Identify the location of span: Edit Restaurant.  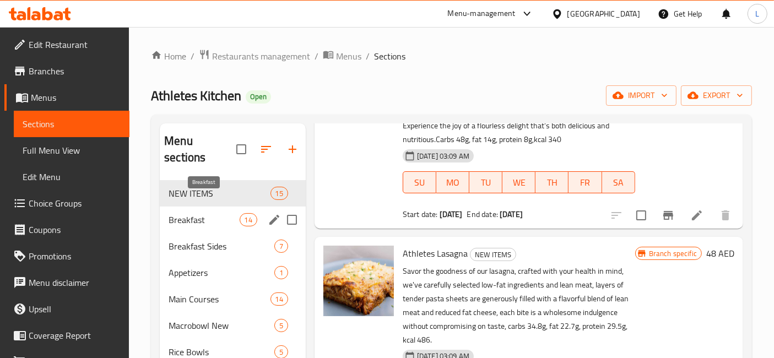
(74, 45).